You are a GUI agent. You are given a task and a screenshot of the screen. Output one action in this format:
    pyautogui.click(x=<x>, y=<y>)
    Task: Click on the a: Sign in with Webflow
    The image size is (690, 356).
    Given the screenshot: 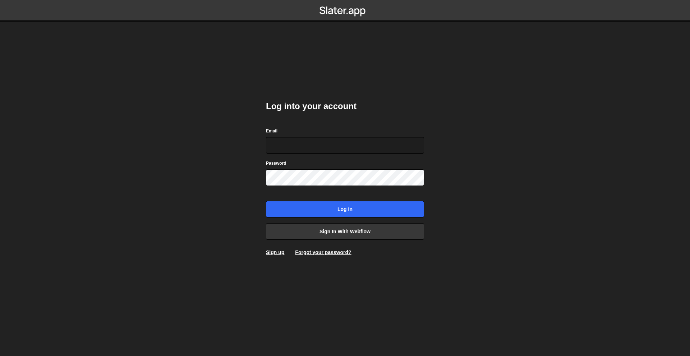 What is the action you would take?
    pyautogui.click(x=345, y=232)
    